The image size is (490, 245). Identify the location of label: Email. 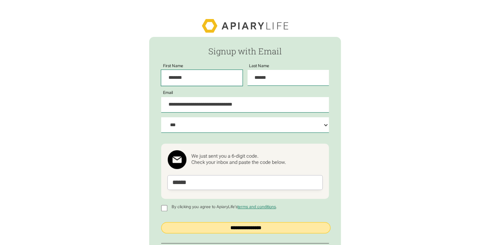
(168, 93).